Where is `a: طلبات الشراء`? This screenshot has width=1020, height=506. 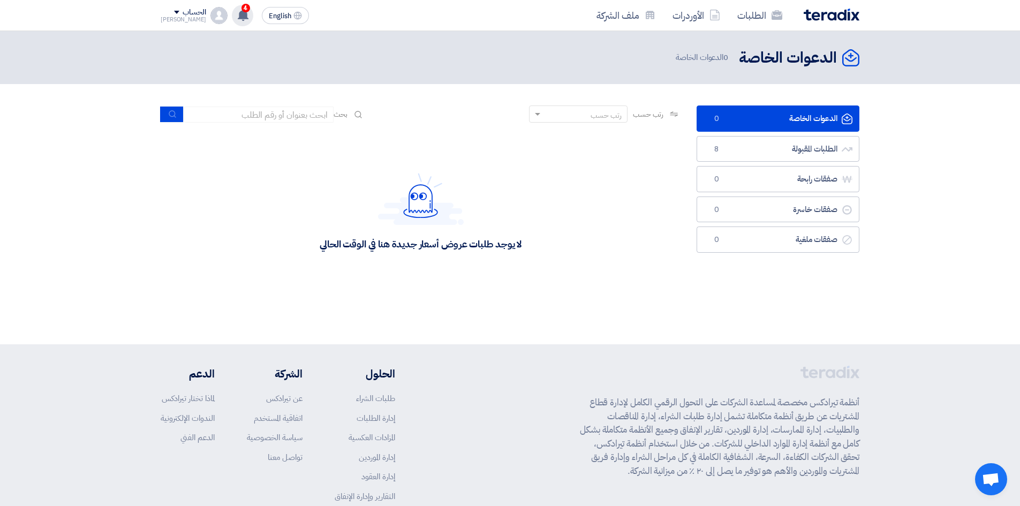
a: طلبات الشراء is located at coordinates (375, 398).